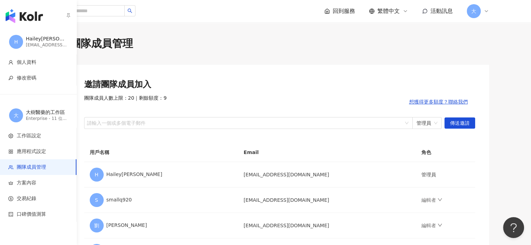  What do you see at coordinates (161, 200) in the screenshot?
I see `div: smallq920` at bounding box center [161, 200].